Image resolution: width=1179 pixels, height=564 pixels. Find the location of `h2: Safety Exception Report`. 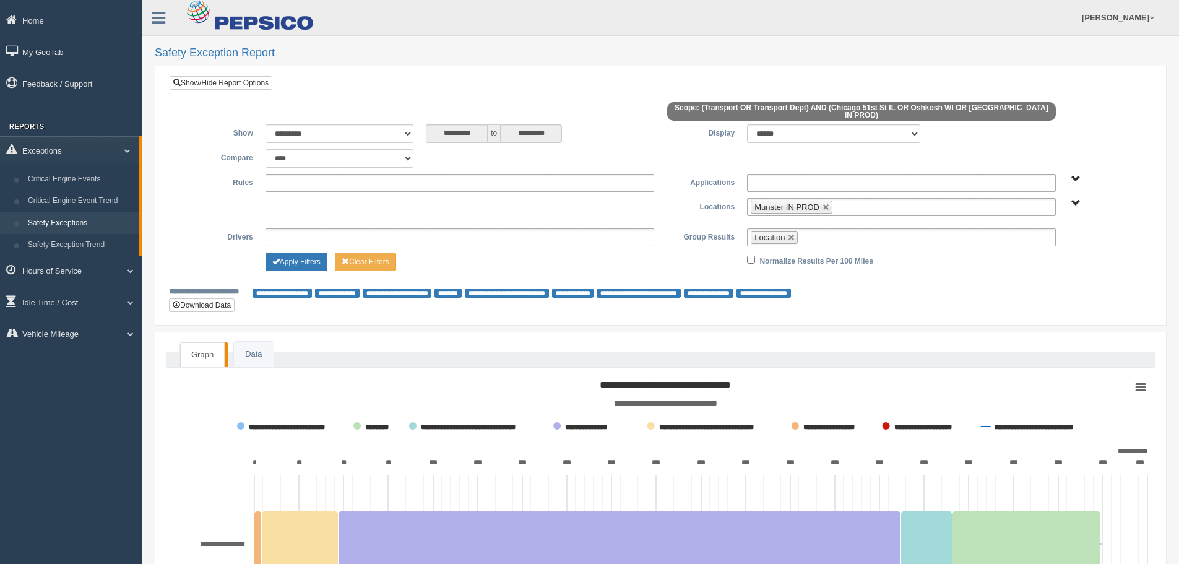

h2: Safety Exception Report is located at coordinates (660, 53).